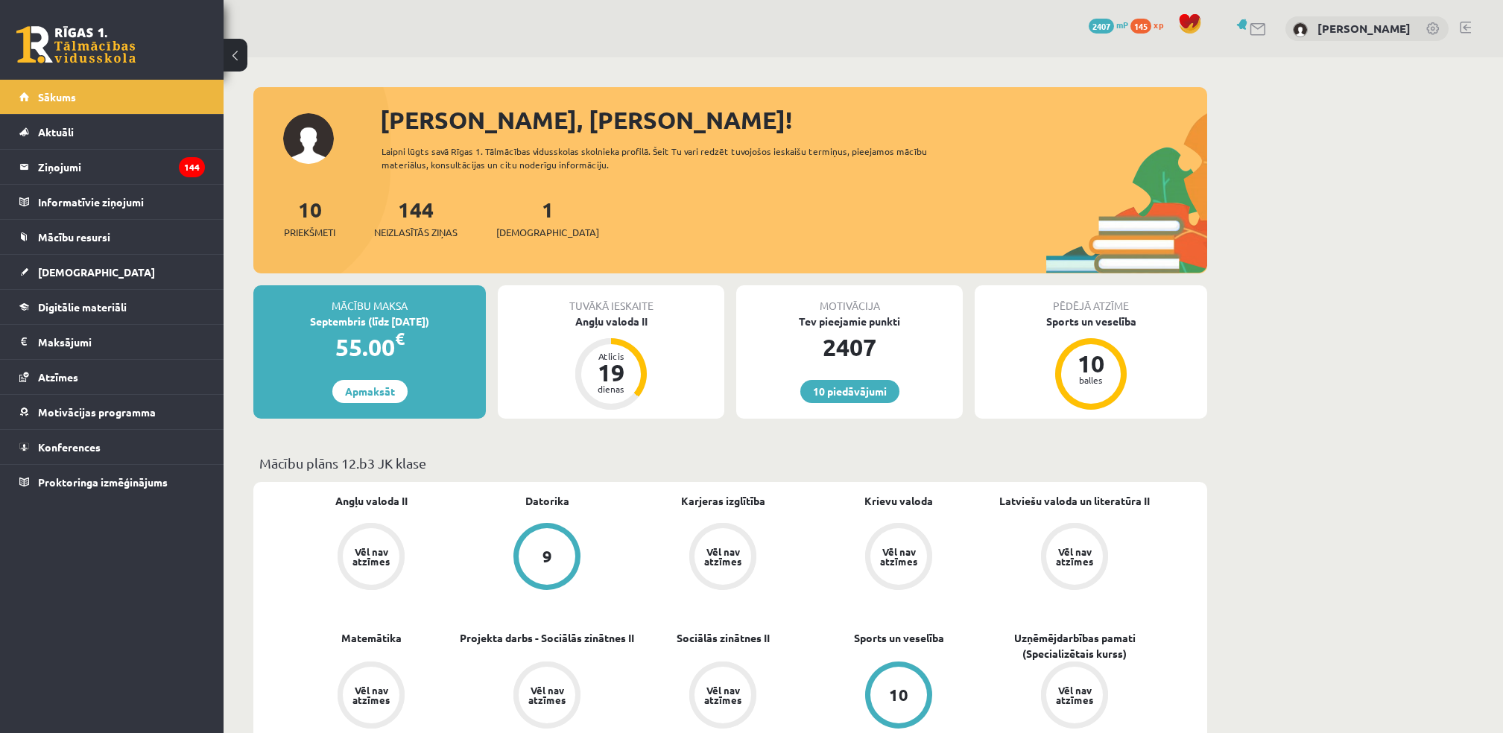 This screenshot has height=733, width=1503. I want to click on div: 19, so click(611, 373).